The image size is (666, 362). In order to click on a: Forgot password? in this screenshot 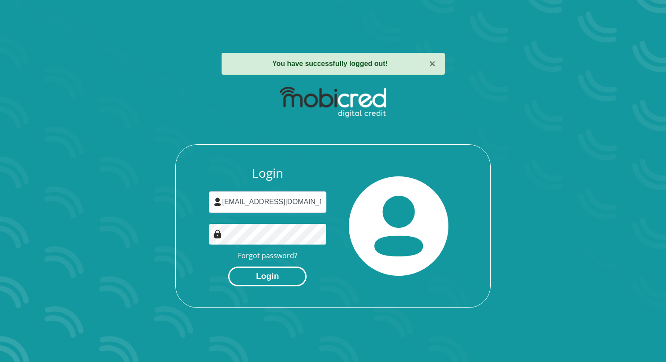, I will do `click(267, 256)`.